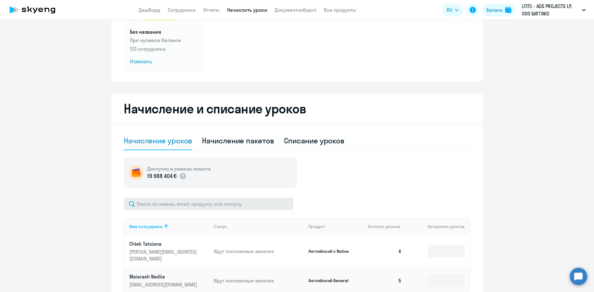  What do you see at coordinates (385, 252) in the screenshot?
I see `td: 4` at bounding box center [385, 252].